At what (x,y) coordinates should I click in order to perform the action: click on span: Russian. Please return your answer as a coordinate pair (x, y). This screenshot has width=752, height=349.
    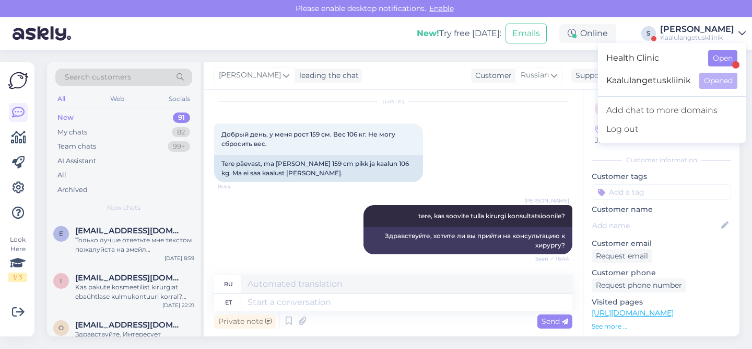
    Looking at the image, I should click on (535, 75).